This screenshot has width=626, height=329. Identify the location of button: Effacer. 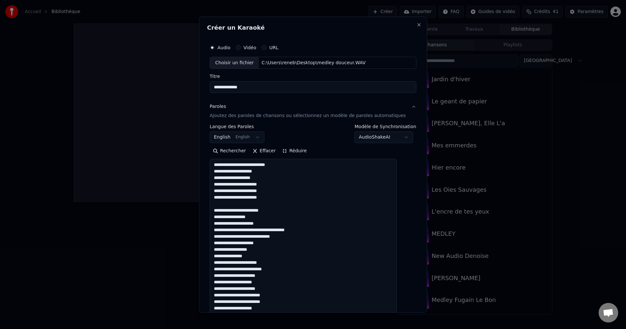
(264, 151).